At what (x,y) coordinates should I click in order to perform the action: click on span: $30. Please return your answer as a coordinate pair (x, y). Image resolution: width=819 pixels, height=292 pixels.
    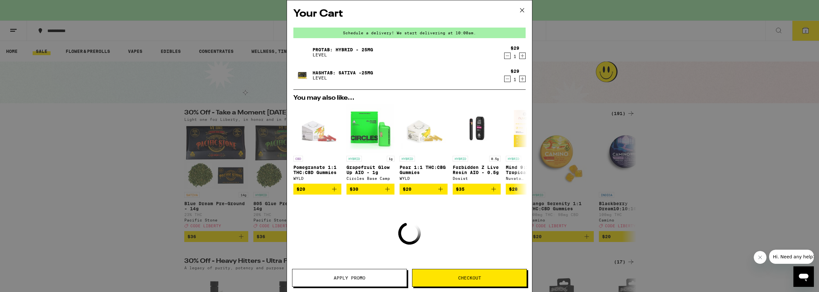
    Looking at the image, I should click on (354, 189).